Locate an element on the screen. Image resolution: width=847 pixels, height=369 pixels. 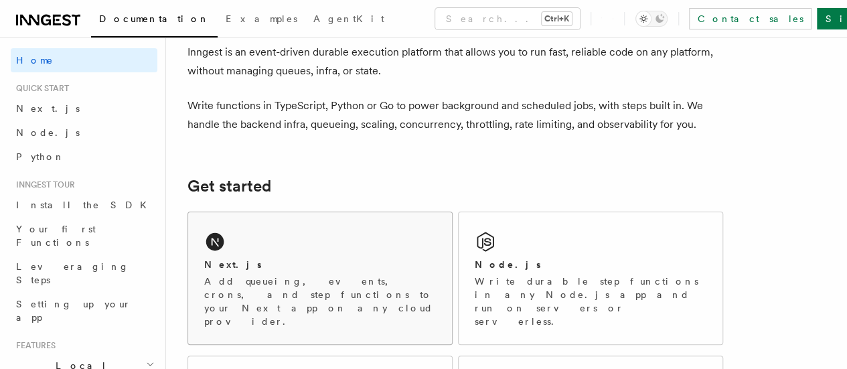
h2: Node.js is located at coordinates (508, 265).